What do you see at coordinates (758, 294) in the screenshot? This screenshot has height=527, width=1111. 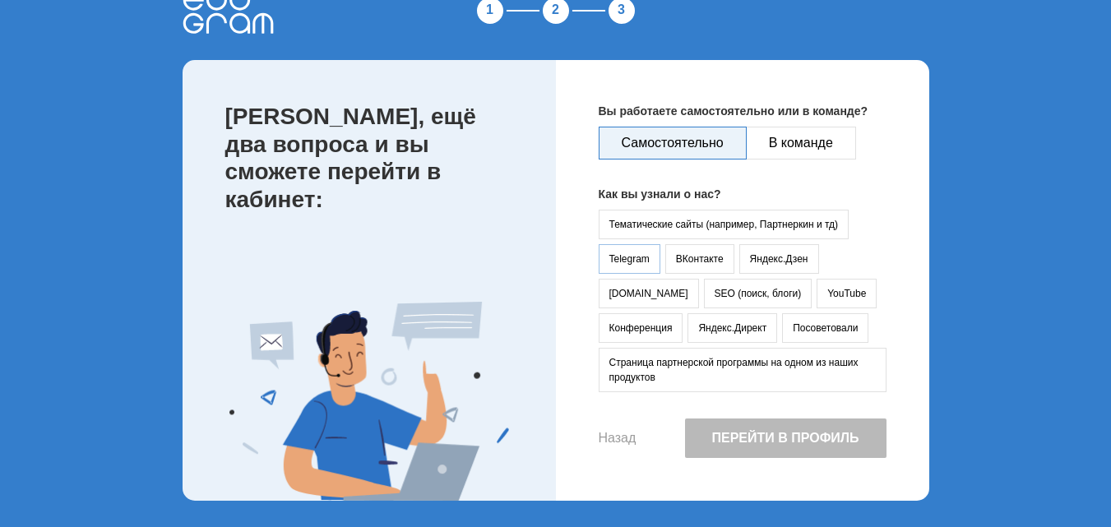 I see `button: SEO (поиск, блоги)` at bounding box center [758, 294].